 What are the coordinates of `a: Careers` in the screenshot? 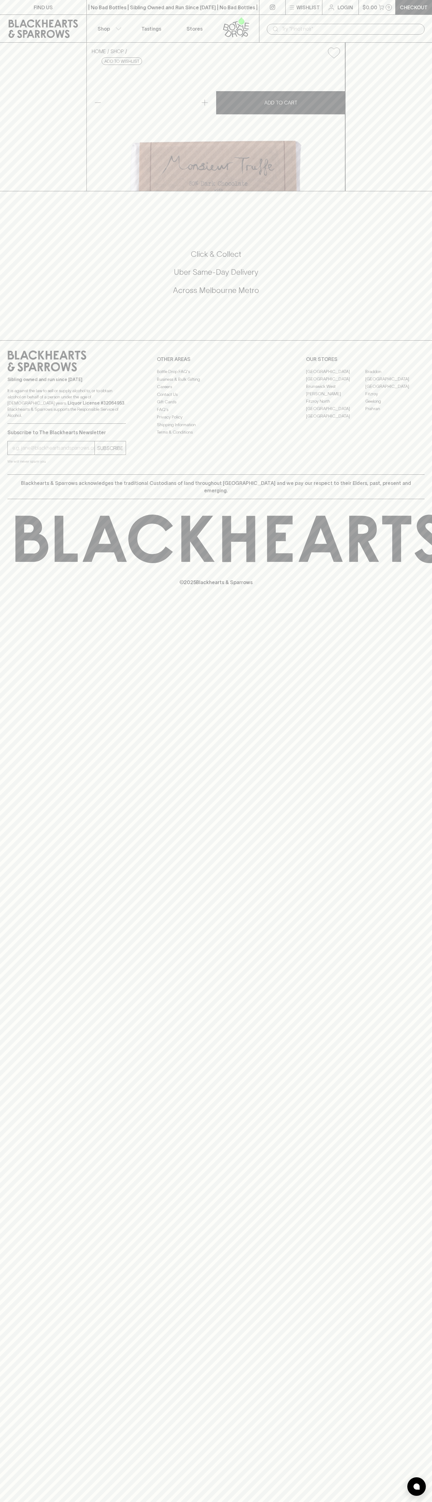 It's located at (216, 387).